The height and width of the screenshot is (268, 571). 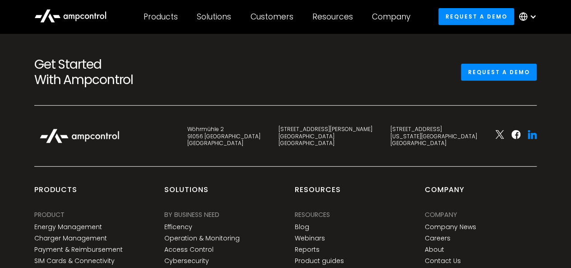 What do you see at coordinates (302, 226) in the screenshot?
I see `a: Blog` at bounding box center [302, 226].